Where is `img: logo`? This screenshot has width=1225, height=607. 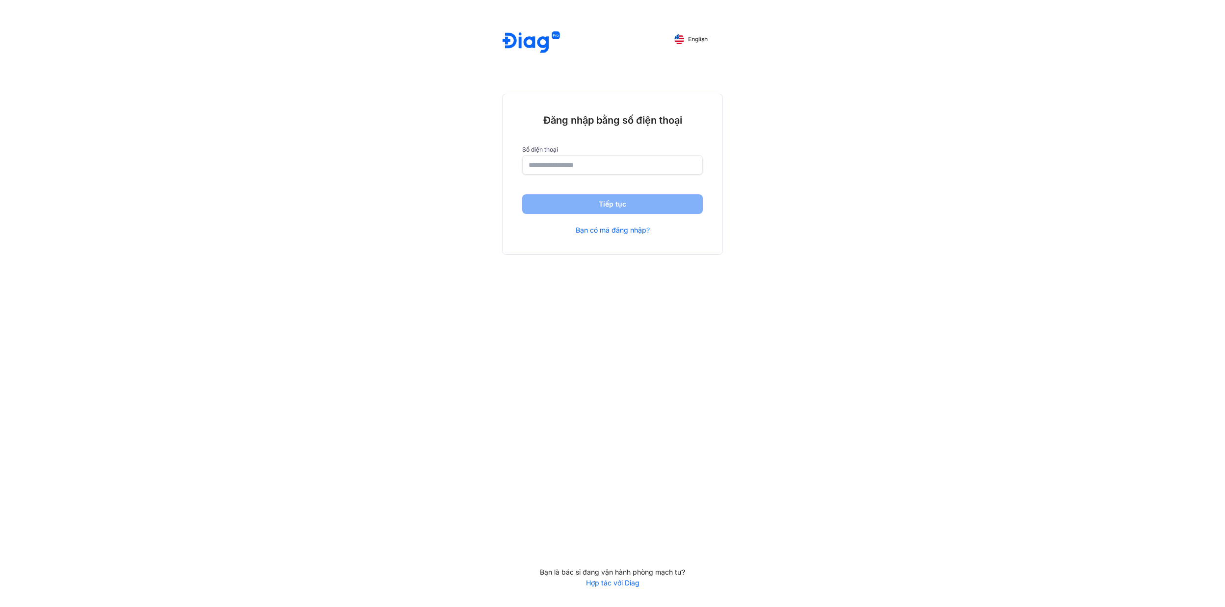 img: logo is located at coordinates (531, 43).